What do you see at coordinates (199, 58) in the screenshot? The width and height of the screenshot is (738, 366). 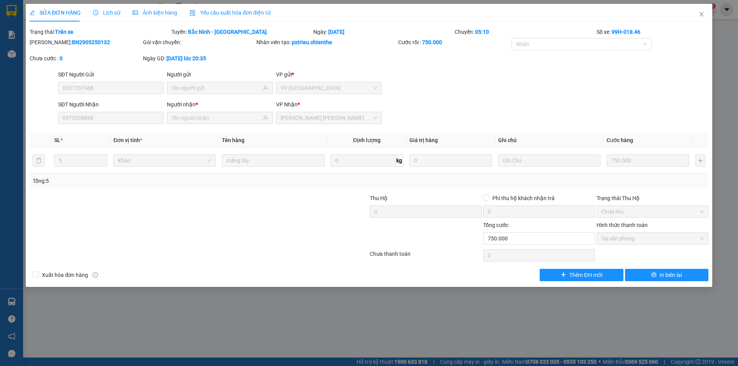 I see `div: Ngày GD:` at bounding box center [199, 58].